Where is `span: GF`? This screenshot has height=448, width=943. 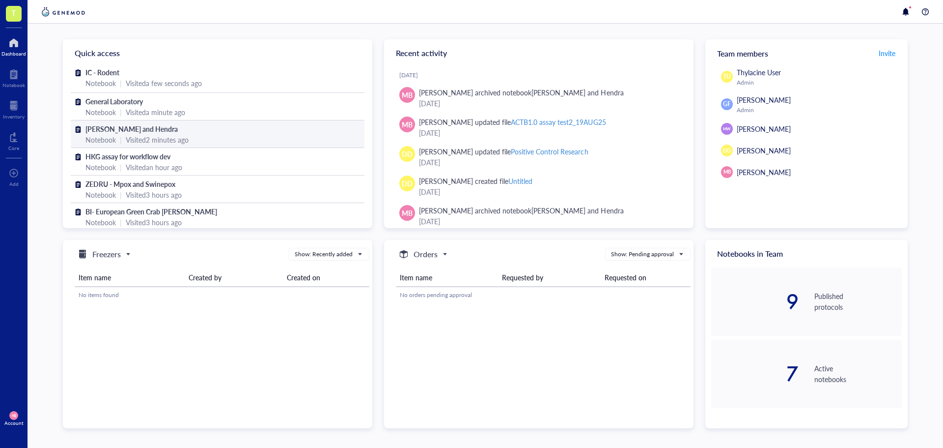 span: GF is located at coordinates (727, 104).